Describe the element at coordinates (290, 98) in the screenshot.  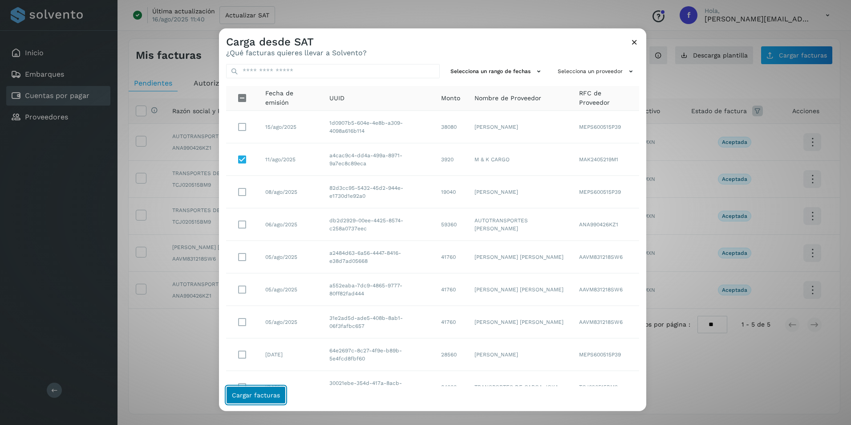
I see `span: Fecha de emisión` at that location.